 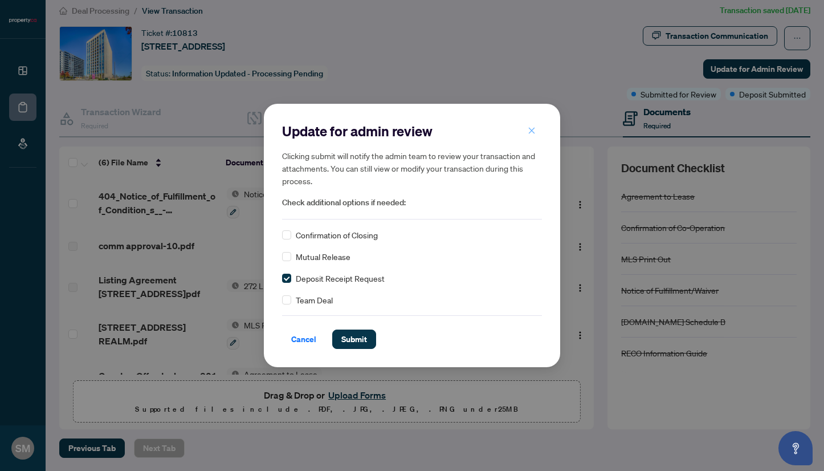 I want to click on span: Mutual Release, so click(x=323, y=256).